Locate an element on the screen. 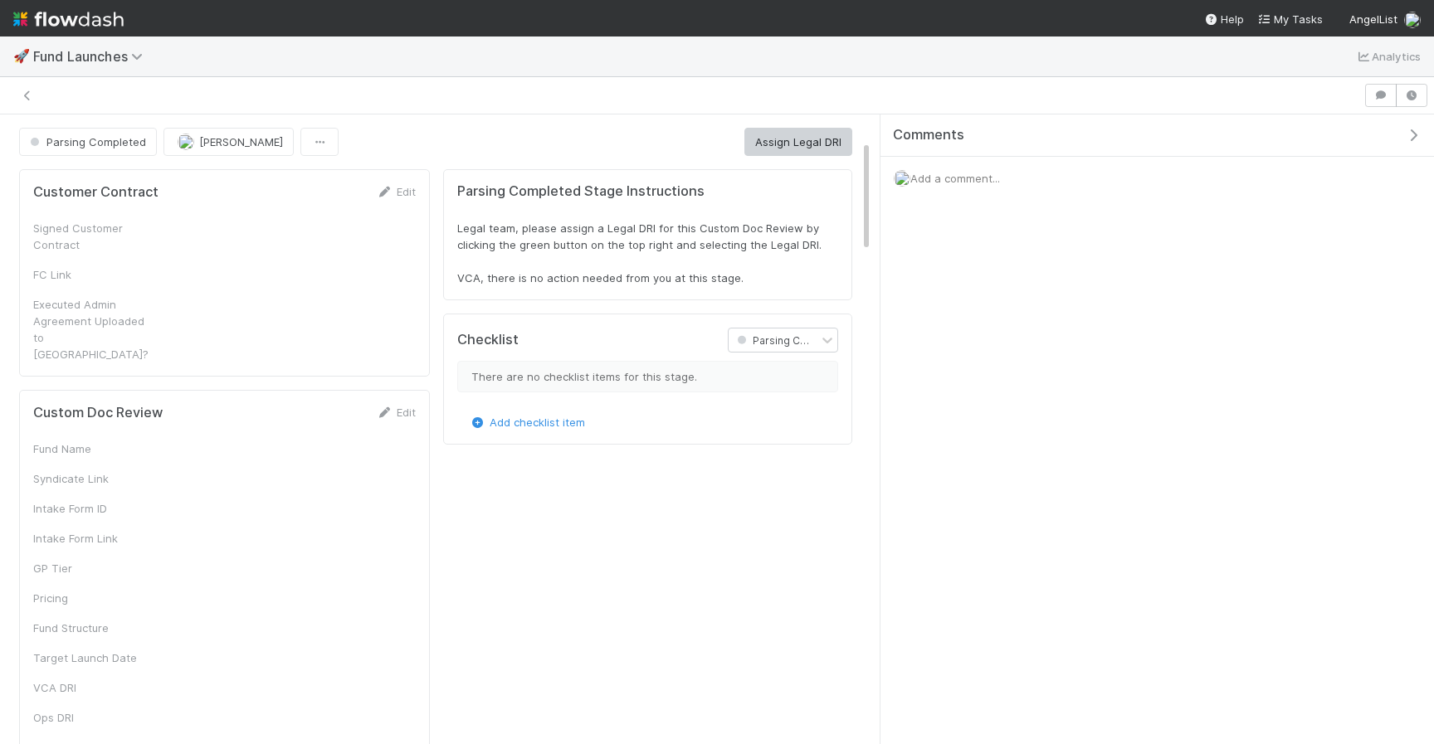  div: Target Launch Date is located at coordinates (95, 658).